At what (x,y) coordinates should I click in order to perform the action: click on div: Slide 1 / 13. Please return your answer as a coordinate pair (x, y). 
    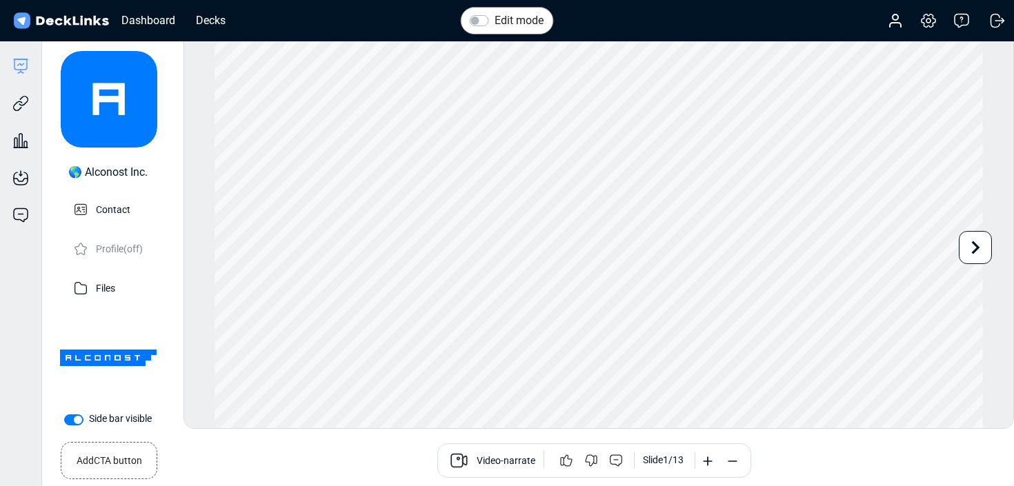
    Looking at the image, I should click on (663, 460).